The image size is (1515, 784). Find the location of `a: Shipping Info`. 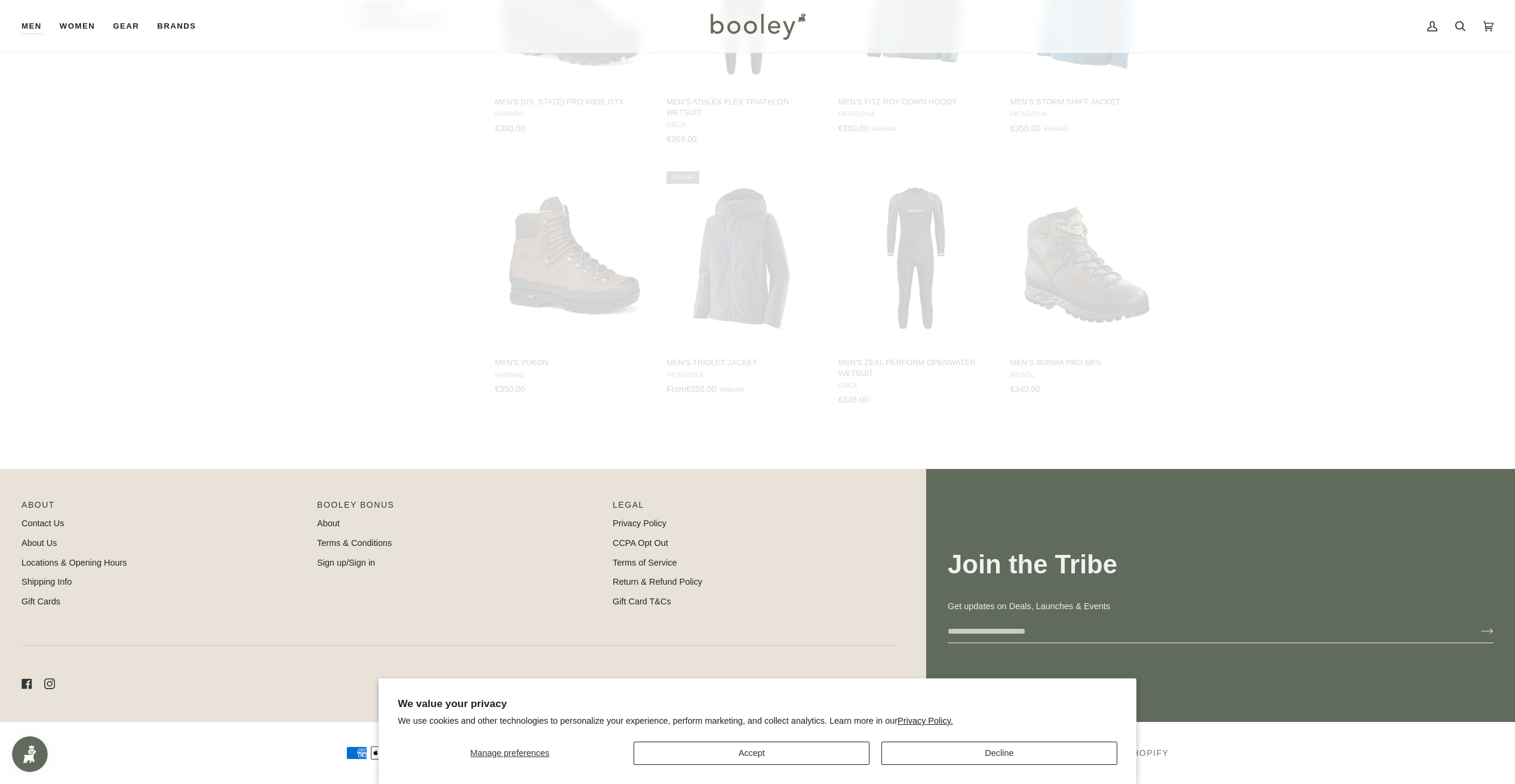

a: Shipping Info is located at coordinates (47, 582).